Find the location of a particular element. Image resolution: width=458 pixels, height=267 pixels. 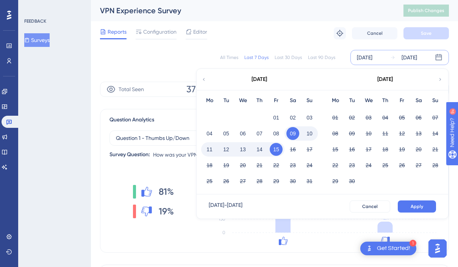

div: Th is located at coordinates (259, 101).